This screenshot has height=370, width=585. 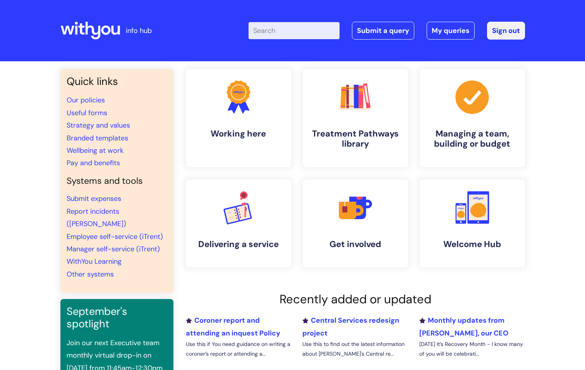 What do you see at coordinates (356, 299) in the screenshot?
I see `h2: Recently added or updated` at bounding box center [356, 299].